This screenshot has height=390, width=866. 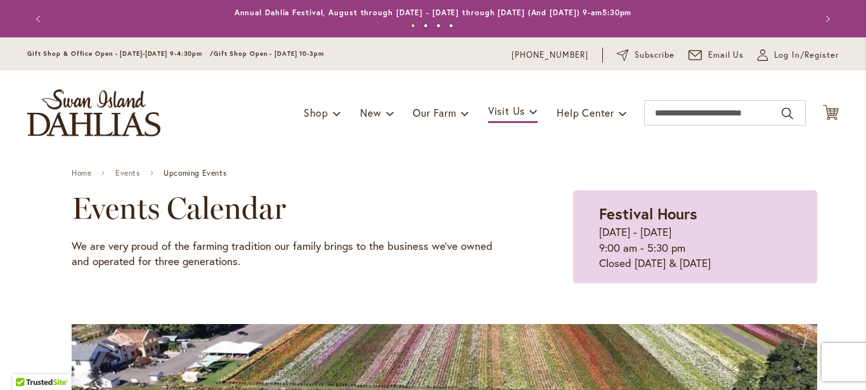 I want to click on h2: Events Calendar, so click(x=290, y=208).